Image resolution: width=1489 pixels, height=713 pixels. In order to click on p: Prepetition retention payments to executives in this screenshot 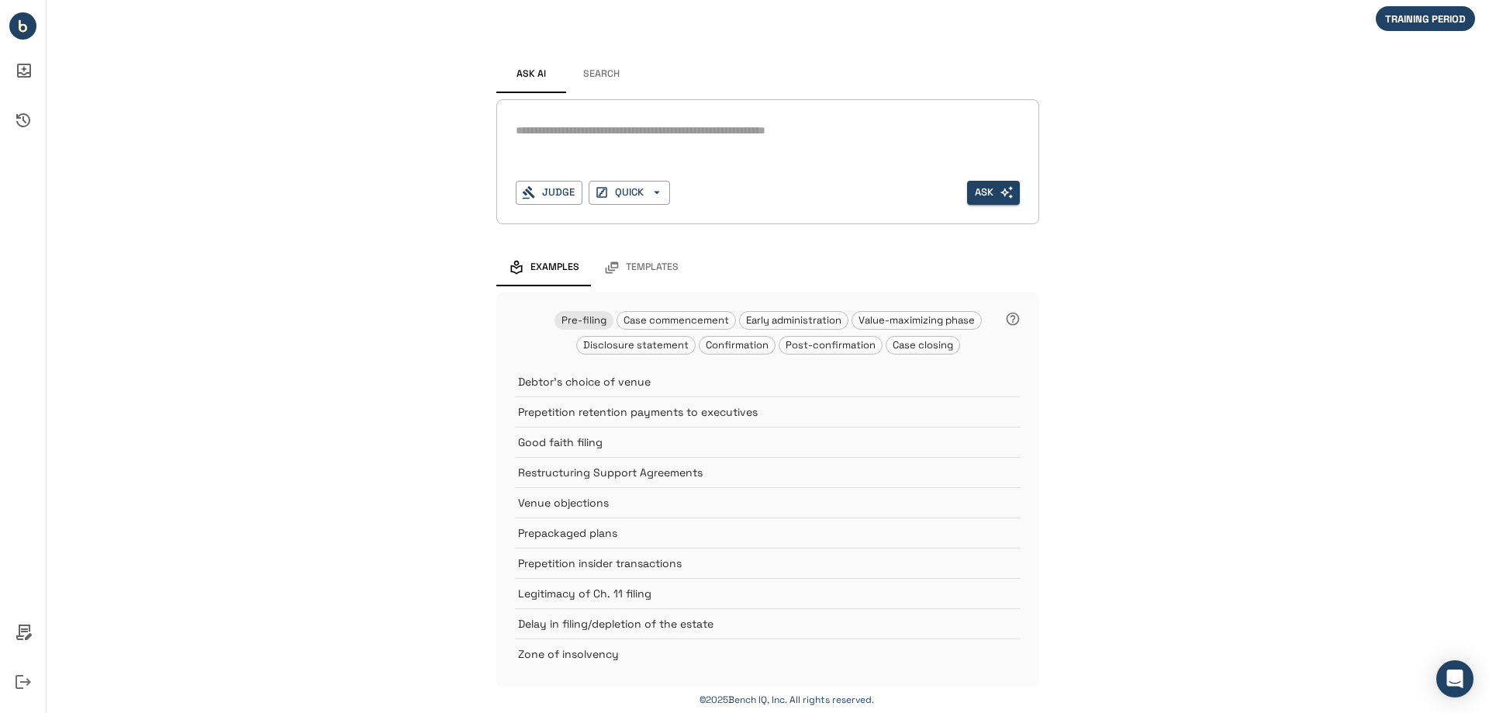, I will do `click(750, 412)`.